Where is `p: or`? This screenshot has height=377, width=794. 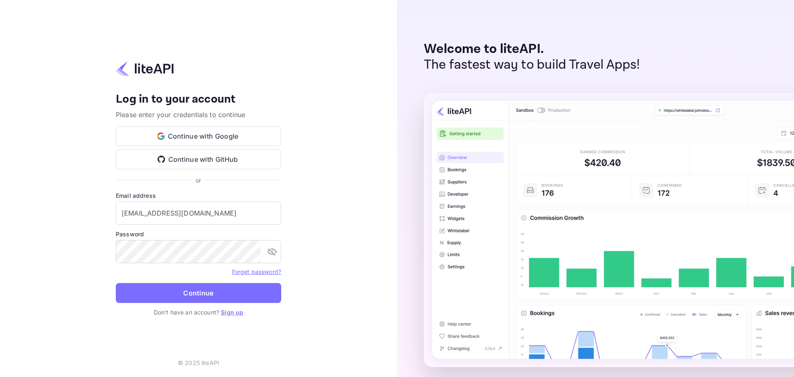 p: or is located at coordinates (198, 180).